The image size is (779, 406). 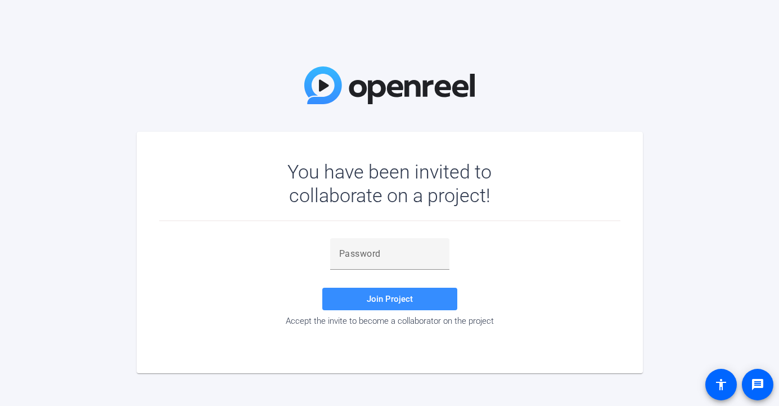 What do you see at coordinates (390, 321) in the screenshot?
I see `div: Accept the invite to become a collaborator on the project` at bounding box center [390, 321].